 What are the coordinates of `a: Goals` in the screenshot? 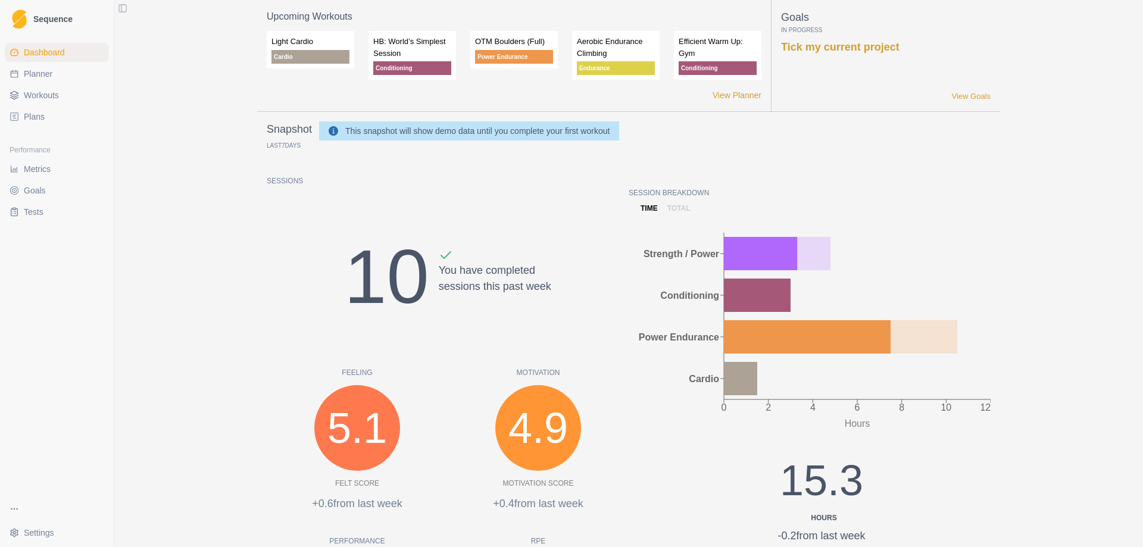 It's located at (57, 191).